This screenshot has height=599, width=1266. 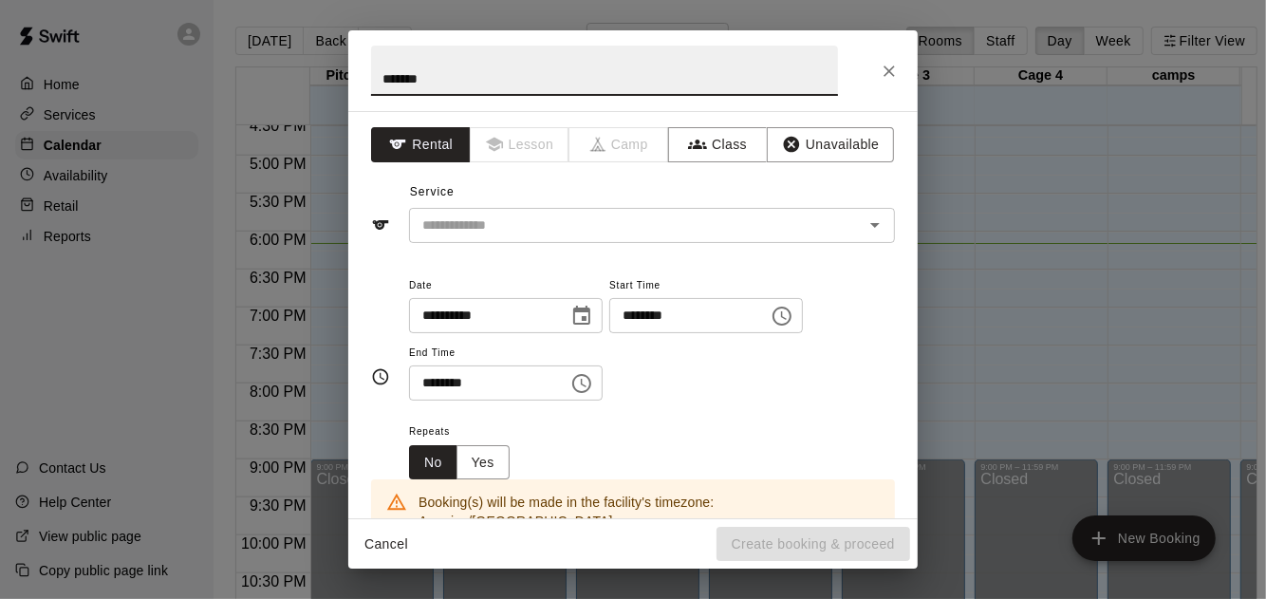 What do you see at coordinates (706, 286) in the screenshot?
I see `span: Start Time` at bounding box center [706, 286].